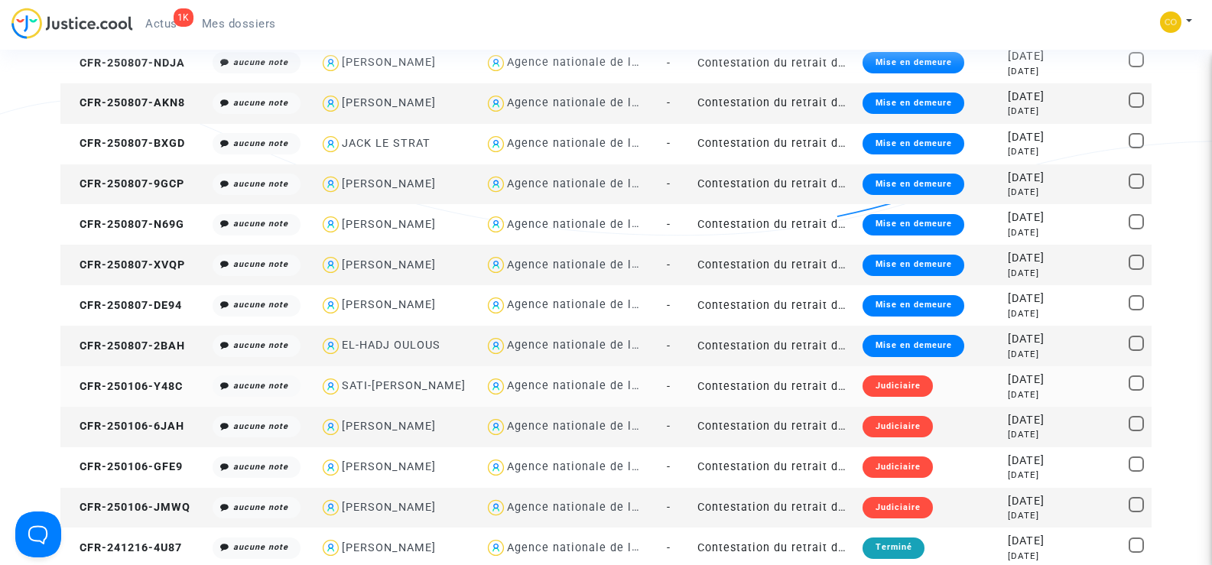 This screenshot has width=1212, height=565. I want to click on a: Mes dossiers, so click(239, 24).